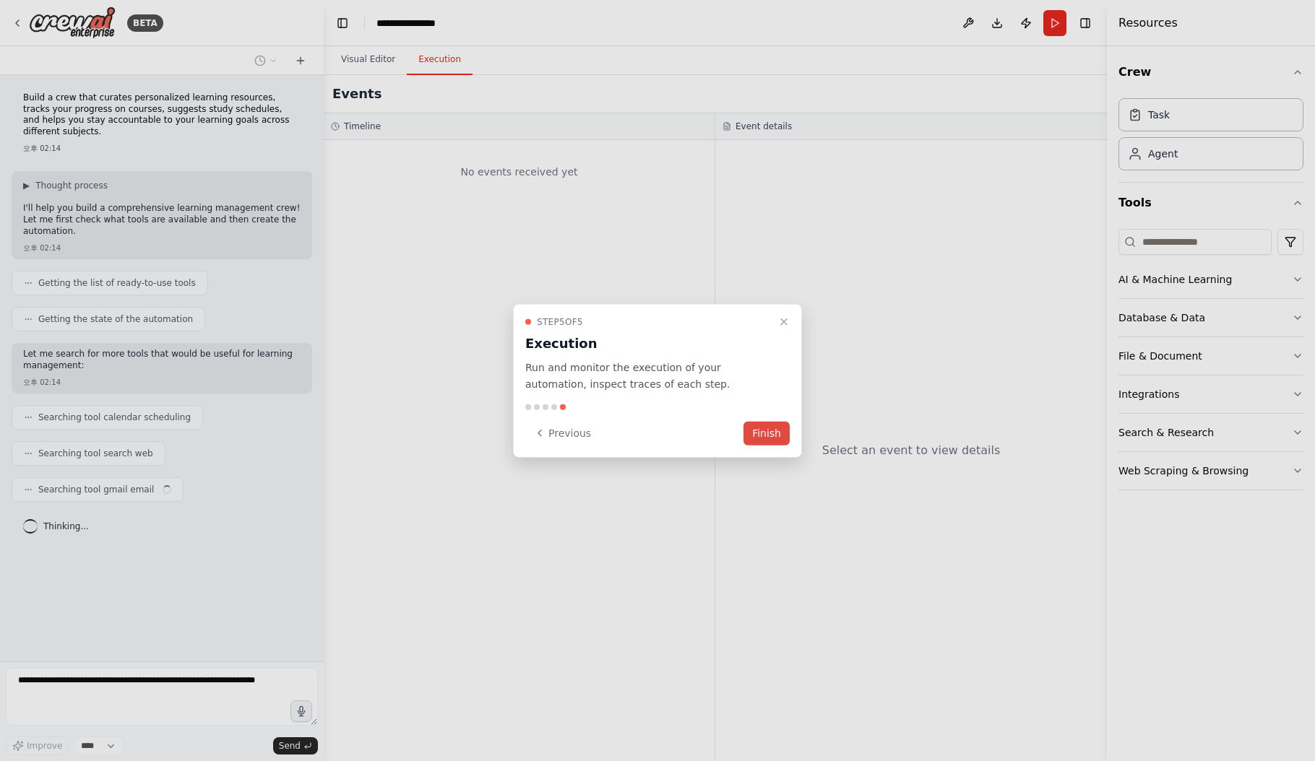 The height and width of the screenshot is (761, 1315). What do you see at coordinates (766, 433) in the screenshot?
I see `button: Finish` at bounding box center [766, 433].